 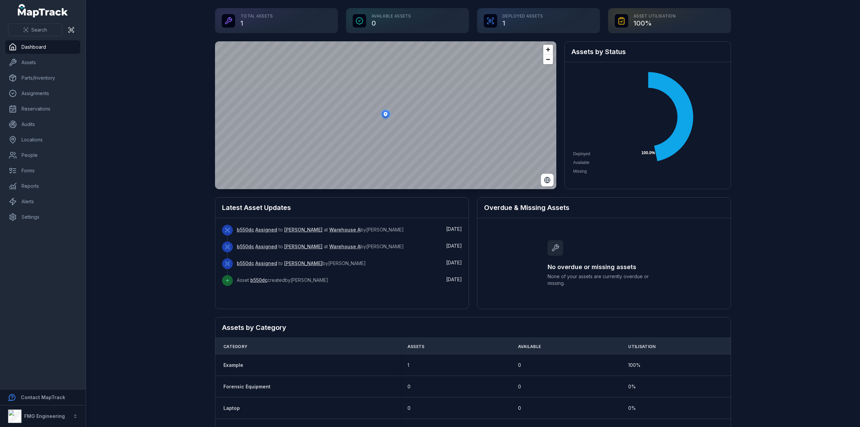 I want to click on span: None of your assets are currently overdue or missing., so click(x=604, y=280).